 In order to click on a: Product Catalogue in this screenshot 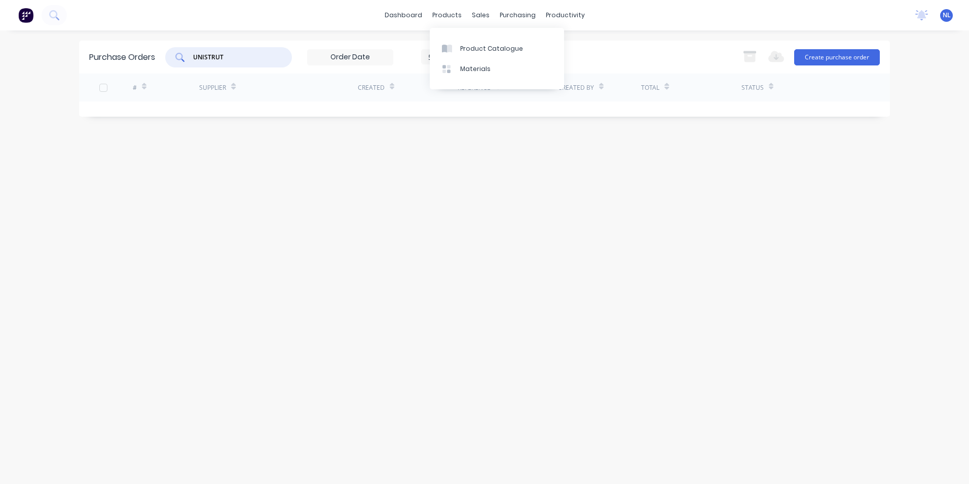, I will do `click(497, 48)`.